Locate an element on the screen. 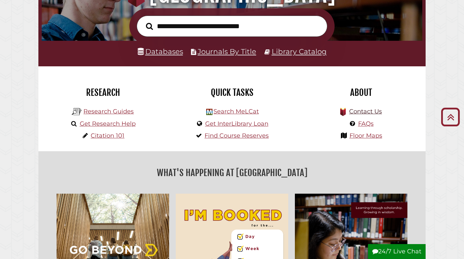  a: Get InterLibrary Loan is located at coordinates (237, 123).